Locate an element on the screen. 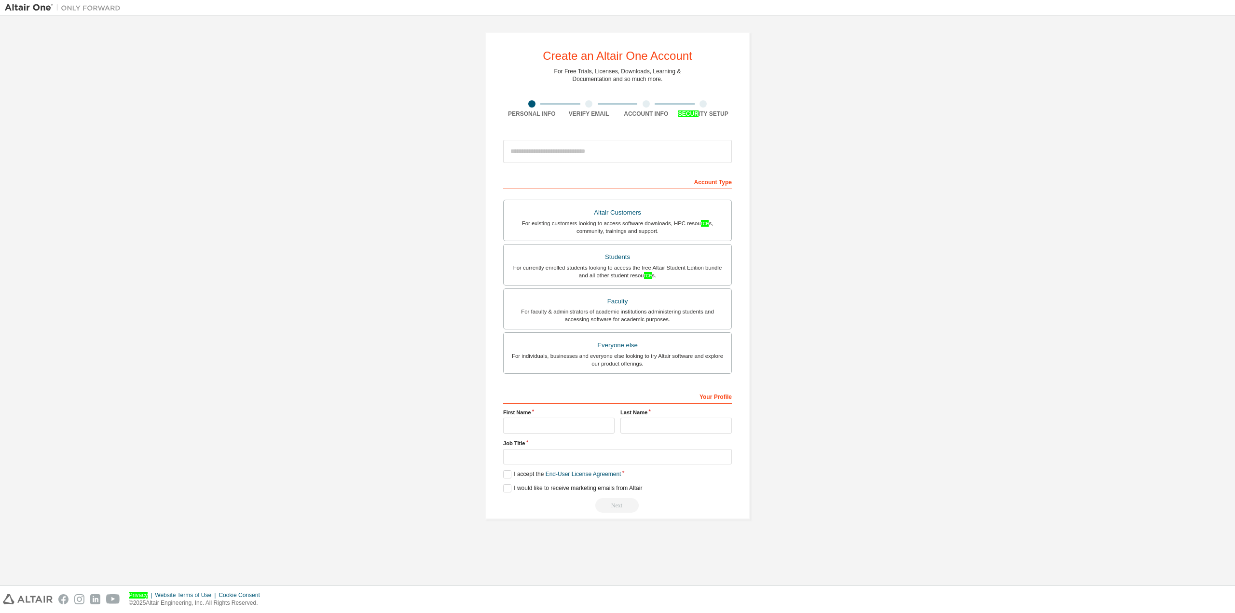 The height and width of the screenshot is (613, 1235). img: instagram.svg is located at coordinates (79, 599).